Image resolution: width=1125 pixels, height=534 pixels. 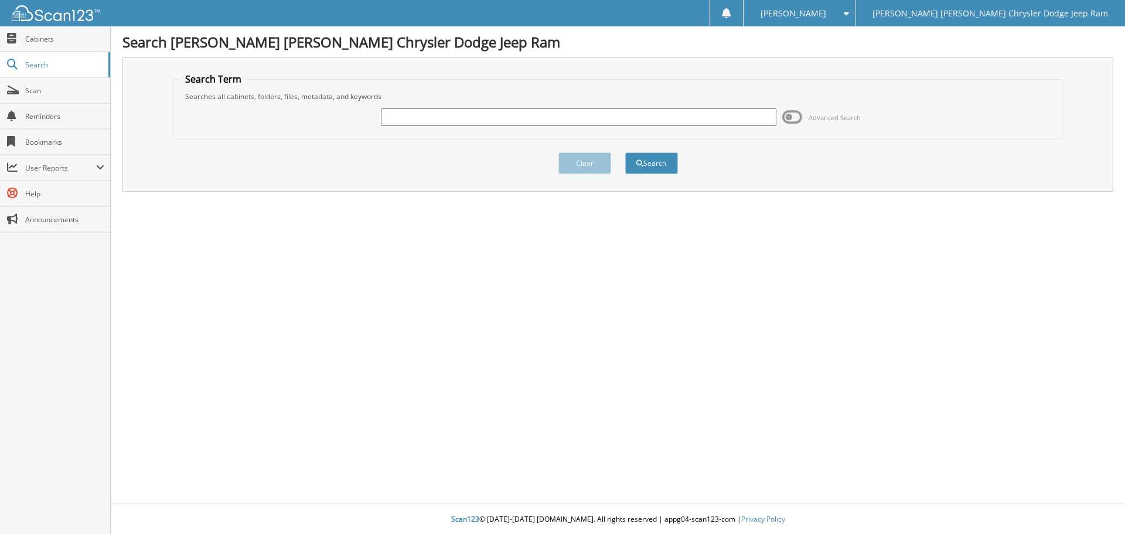 What do you see at coordinates (213, 79) in the screenshot?
I see `legend: Search Term` at bounding box center [213, 79].